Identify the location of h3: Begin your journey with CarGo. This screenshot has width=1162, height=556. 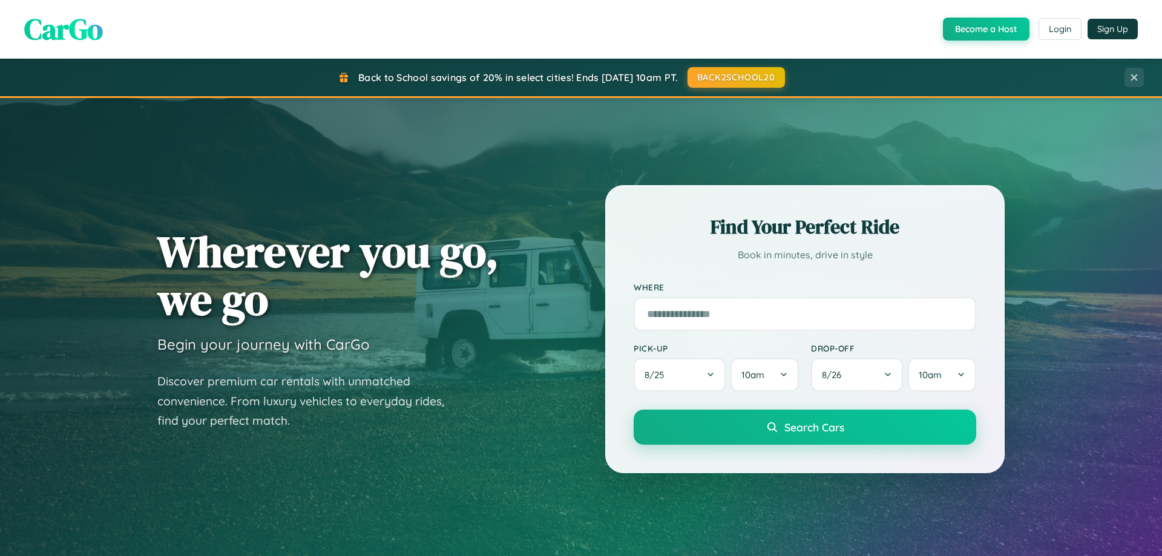
(263, 344).